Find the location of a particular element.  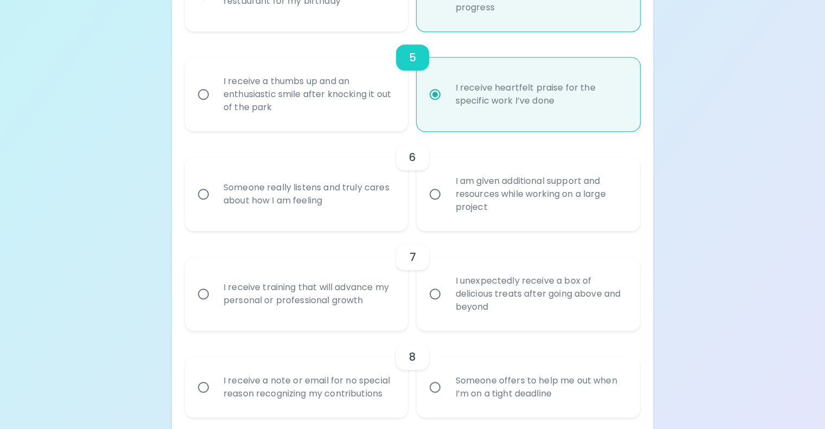

h6: 6 is located at coordinates (412, 157).